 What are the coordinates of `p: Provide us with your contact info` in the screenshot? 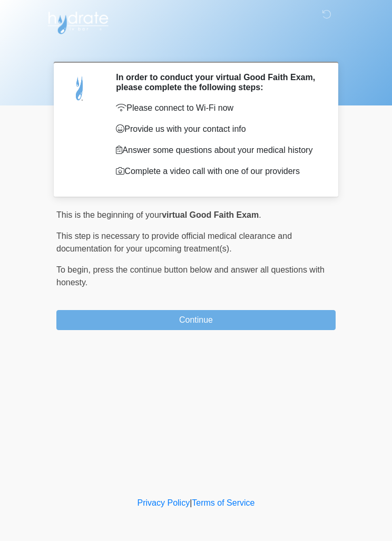 It's located at (218, 129).